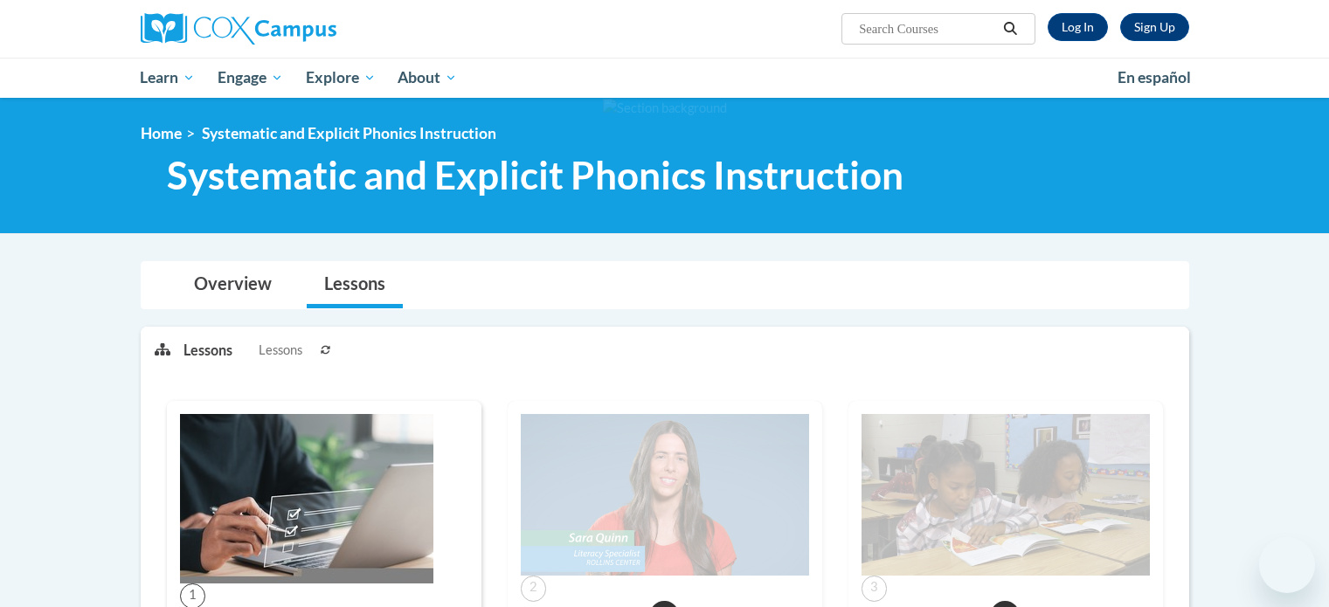 The image size is (1329, 607). What do you see at coordinates (1154, 77) in the screenshot?
I see `span: En español` at bounding box center [1154, 77].